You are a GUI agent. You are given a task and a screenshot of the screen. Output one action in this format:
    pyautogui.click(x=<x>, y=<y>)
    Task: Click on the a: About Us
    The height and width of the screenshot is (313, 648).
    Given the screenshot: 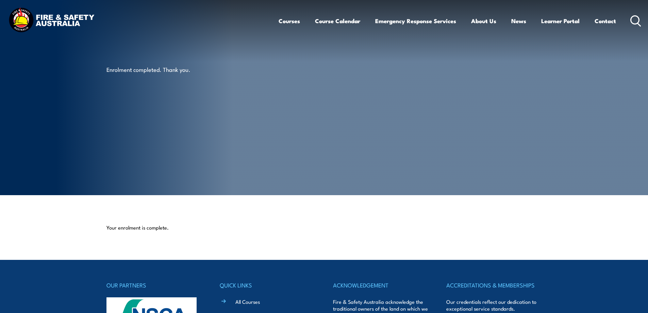 What is the action you would take?
    pyautogui.click(x=484, y=21)
    